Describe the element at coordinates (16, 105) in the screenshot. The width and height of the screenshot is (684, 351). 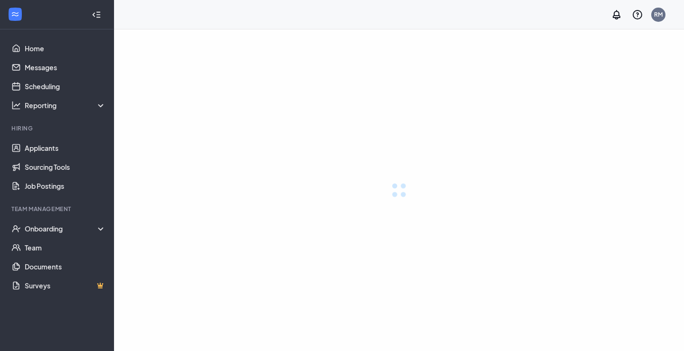
I see `svg: Analysis` at that location.